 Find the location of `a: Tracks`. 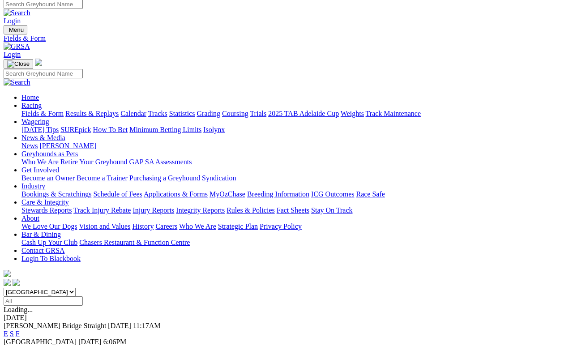

a: Tracks is located at coordinates (158, 113).